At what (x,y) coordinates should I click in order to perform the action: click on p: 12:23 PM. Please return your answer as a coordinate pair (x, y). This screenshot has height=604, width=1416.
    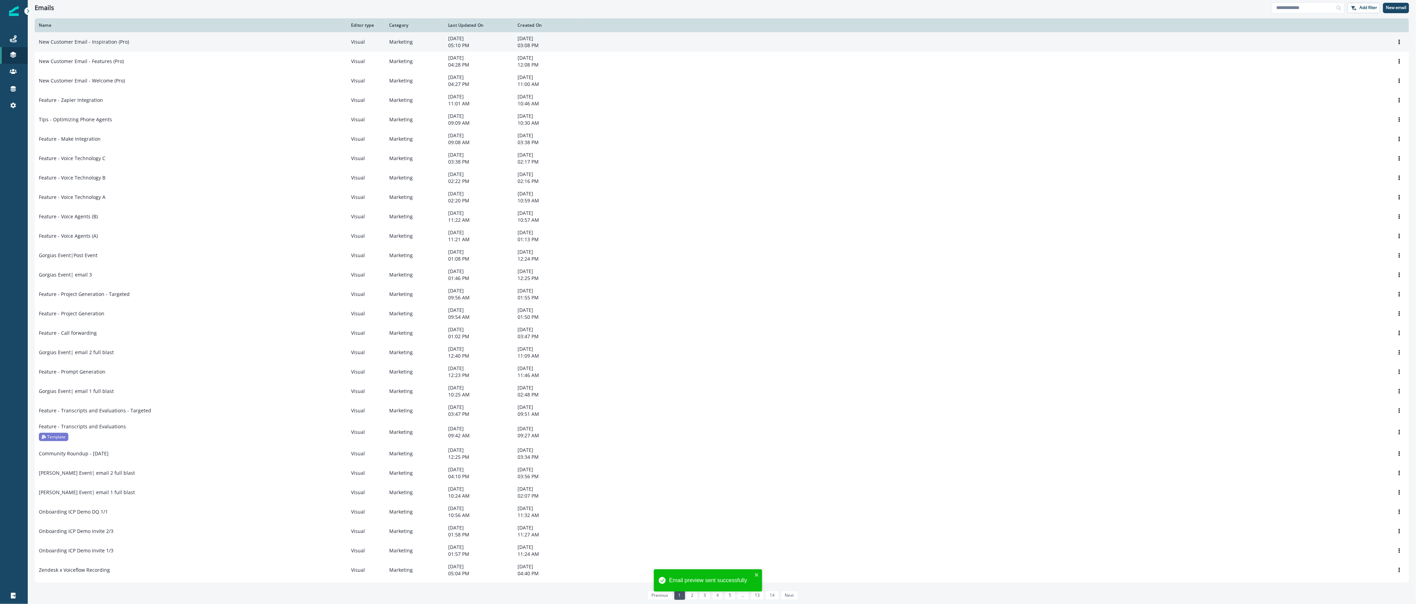
    Looking at the image, I should click on (479, 376).